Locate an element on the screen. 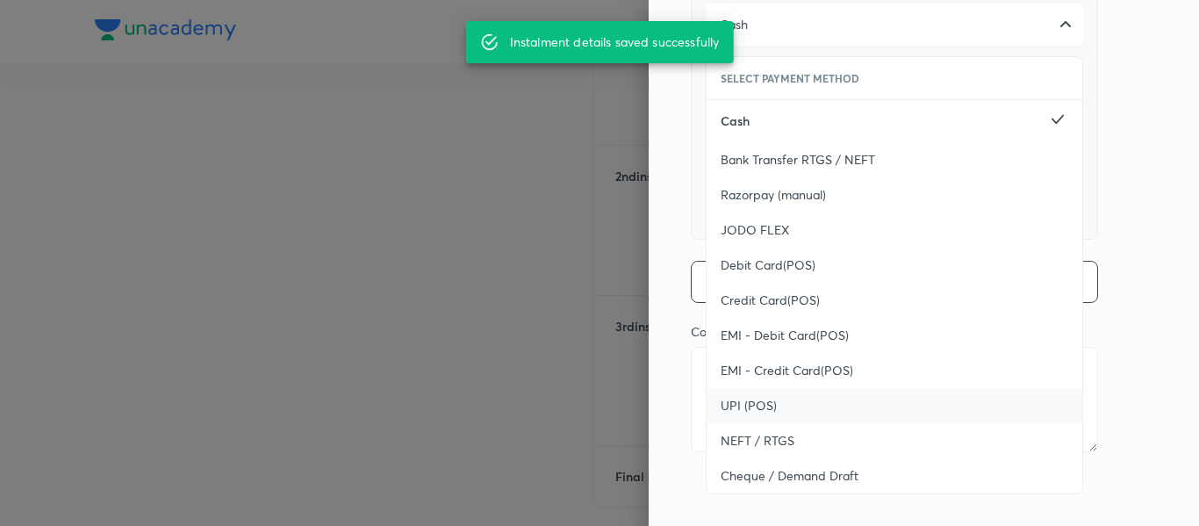 This screenshot has height=526, width=1199. div: EMI - Debit Card(POS) is located at coordinates (895, 335).